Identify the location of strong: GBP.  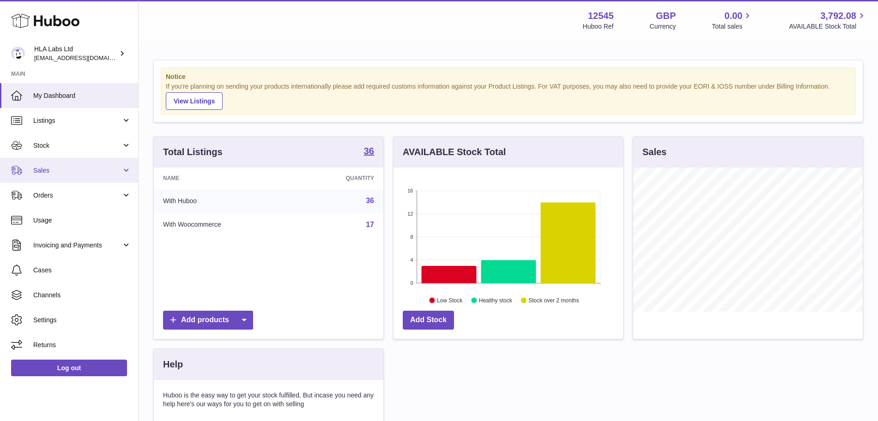
(665, 16).